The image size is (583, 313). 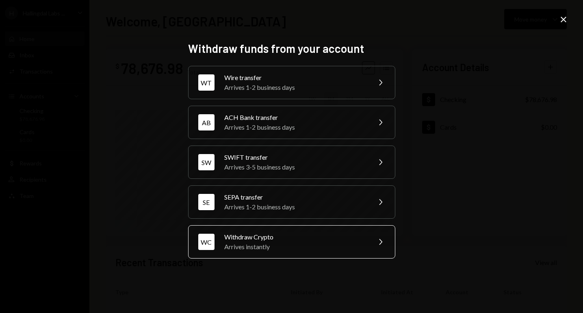 I want to click on div: Withdraw Crypto, so click(x=295, y=237).